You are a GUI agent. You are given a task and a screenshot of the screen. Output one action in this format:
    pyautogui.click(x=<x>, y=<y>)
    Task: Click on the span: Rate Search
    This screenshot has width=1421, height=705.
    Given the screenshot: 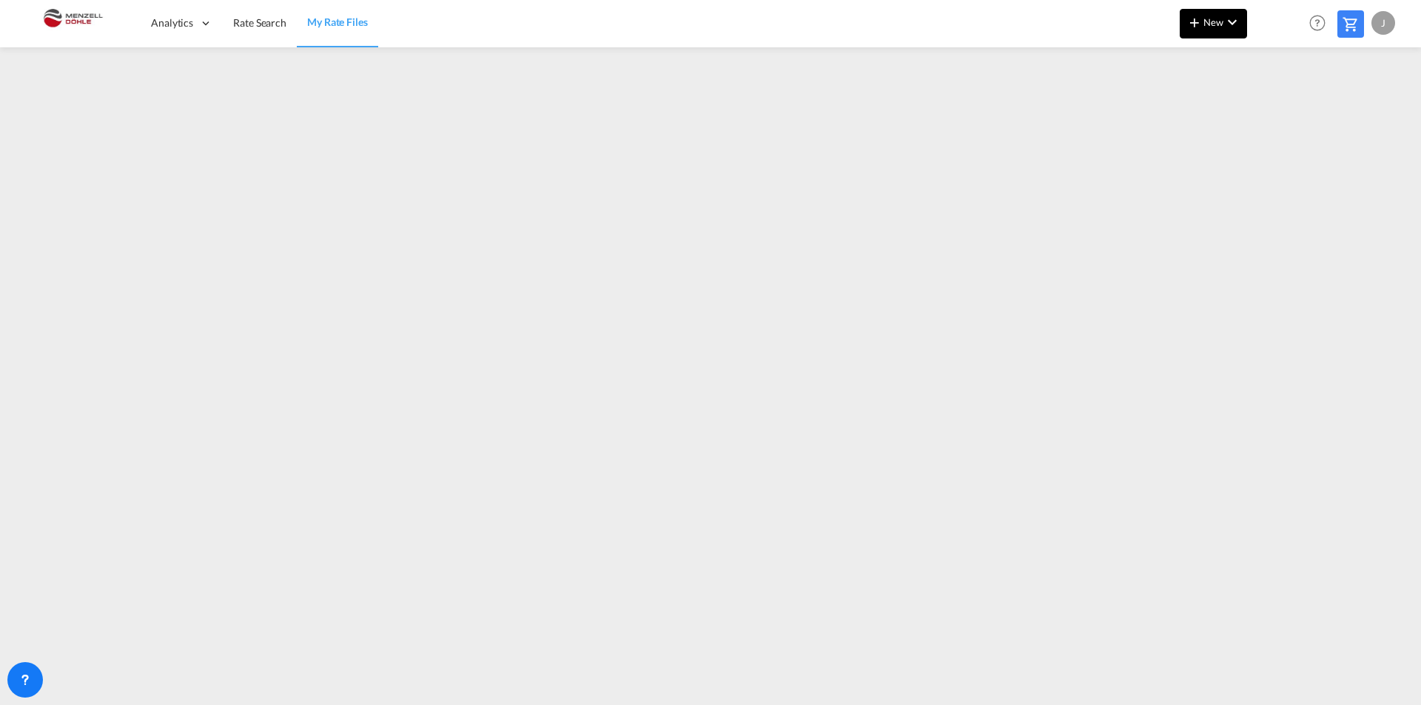 What is the action you would take?
    pyautogui.click(x=260, y=22)
    